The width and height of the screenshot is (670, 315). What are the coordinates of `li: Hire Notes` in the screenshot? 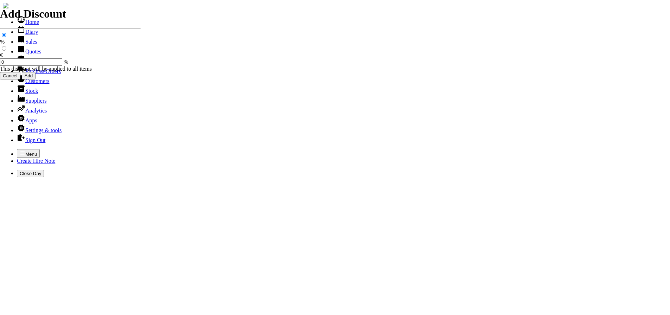 It's located at (342, 60).